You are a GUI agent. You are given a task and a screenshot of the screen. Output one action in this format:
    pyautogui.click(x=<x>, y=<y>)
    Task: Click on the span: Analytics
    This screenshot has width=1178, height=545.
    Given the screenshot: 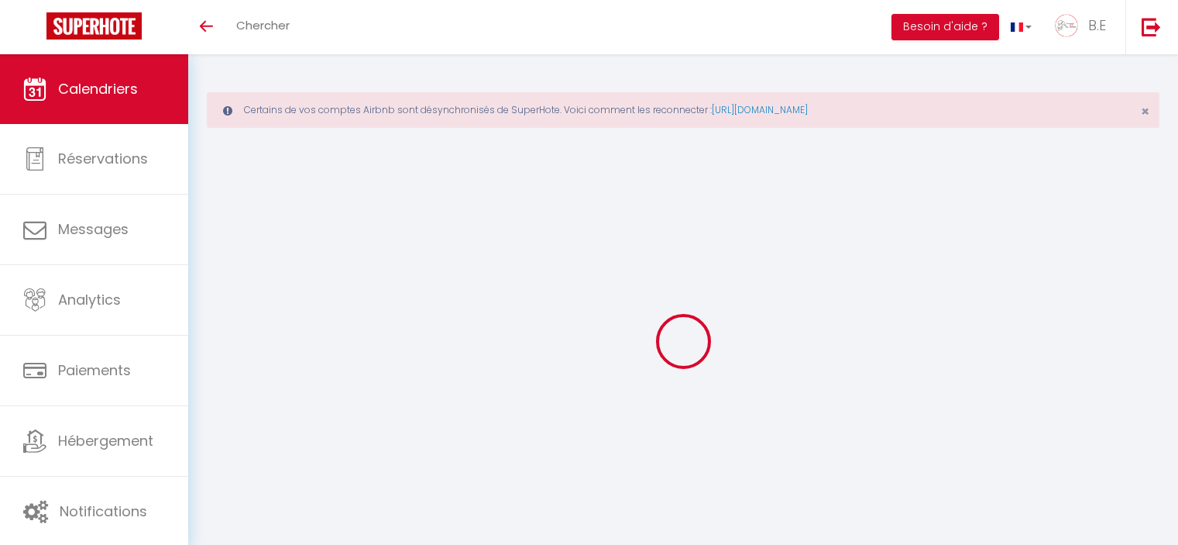 What is the action you would take?
    pyautogui.click(x=89, y=299)
    